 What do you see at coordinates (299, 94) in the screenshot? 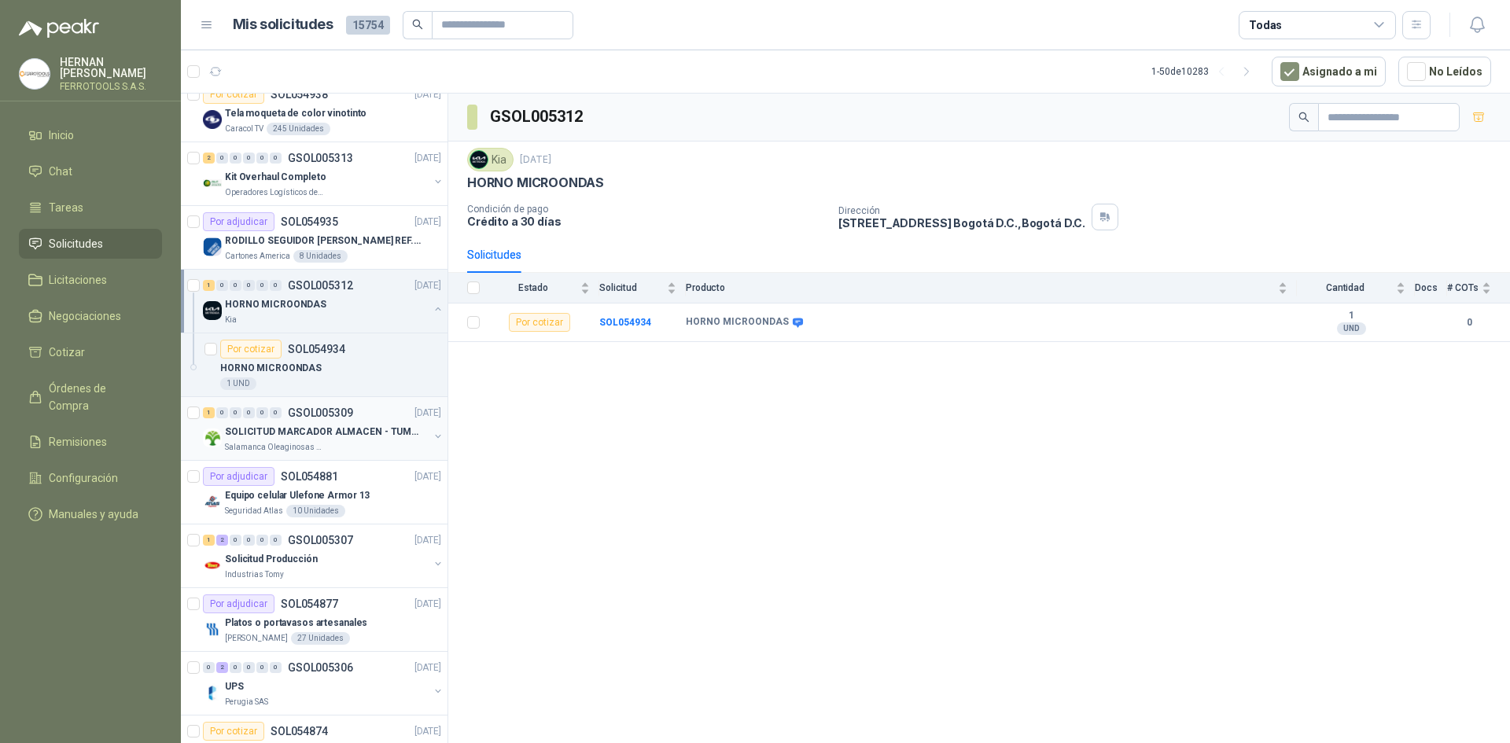
I see `p: SOL054938` at bounding box center [299, 94].